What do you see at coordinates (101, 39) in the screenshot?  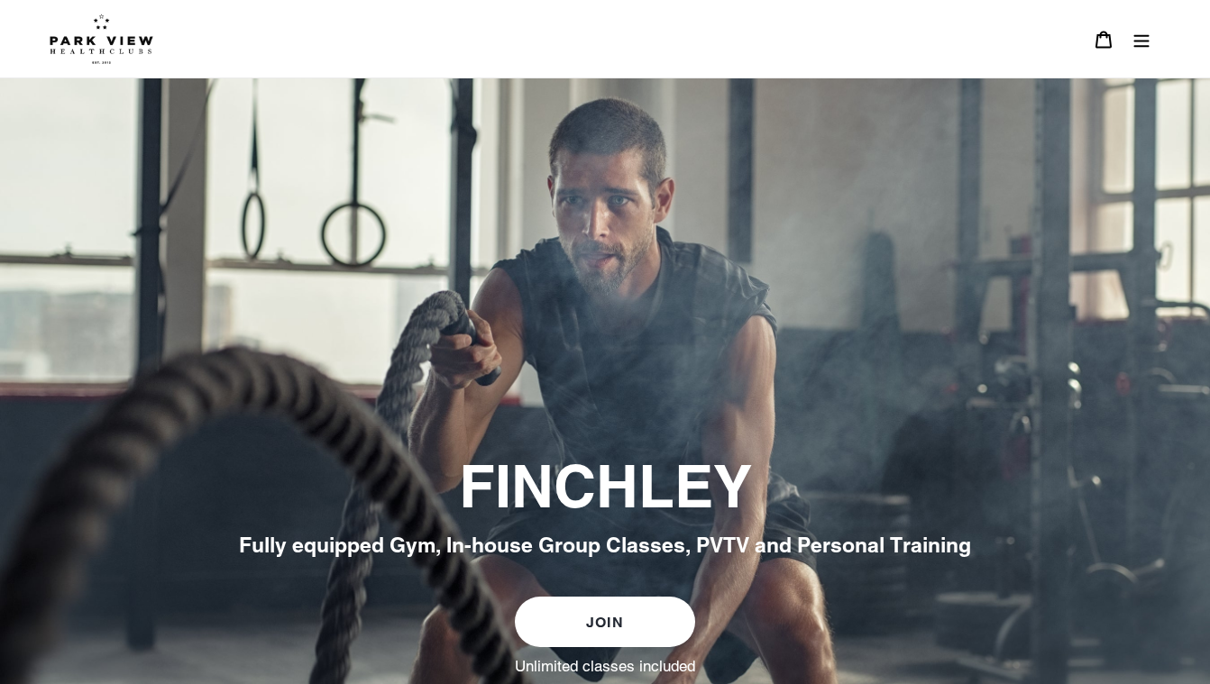 I see `img: Park view health clubs is a gym near you.` at bounding box center [101, 39].